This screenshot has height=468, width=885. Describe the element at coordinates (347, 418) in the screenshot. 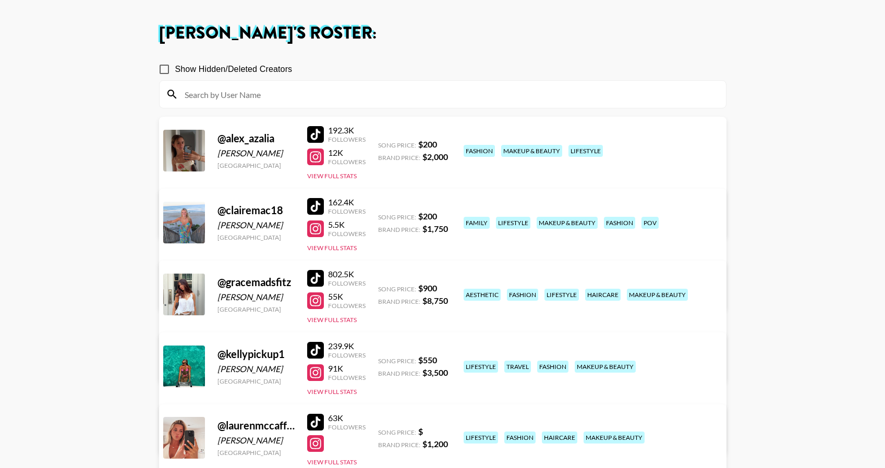

I see `div: 63K` at that location.